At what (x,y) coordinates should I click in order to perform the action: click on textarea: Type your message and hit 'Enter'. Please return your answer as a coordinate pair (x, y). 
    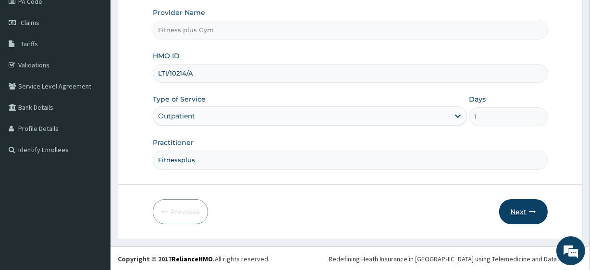
    Looking at the image, I should click on (94, 190).